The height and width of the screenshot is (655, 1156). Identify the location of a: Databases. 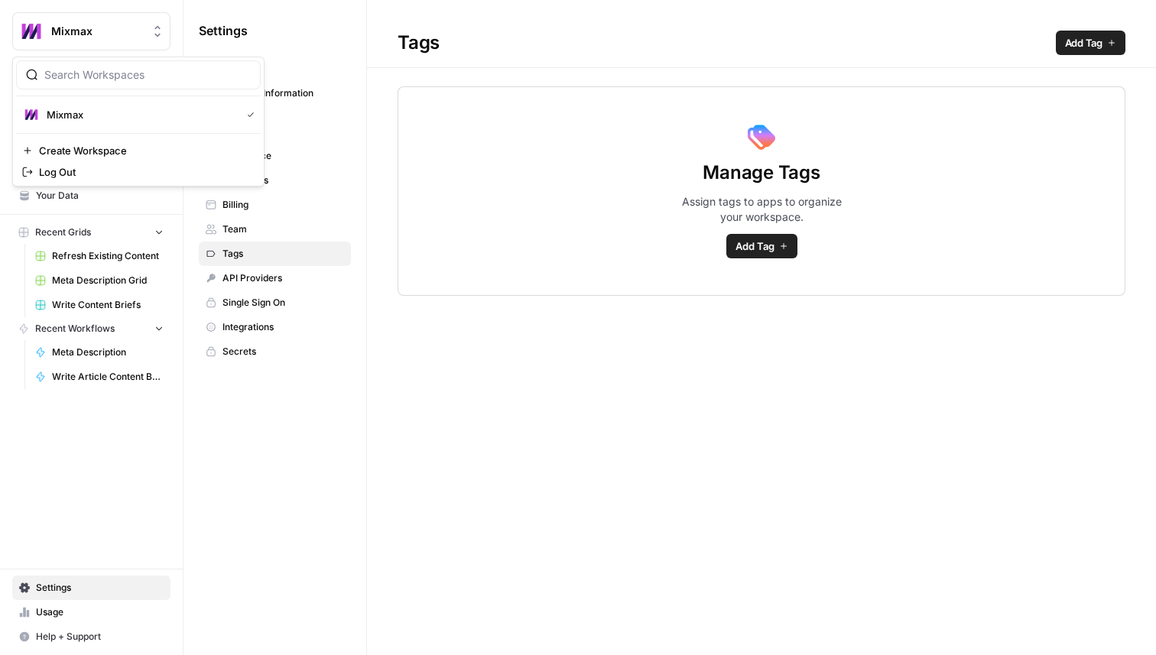
(274, 180).